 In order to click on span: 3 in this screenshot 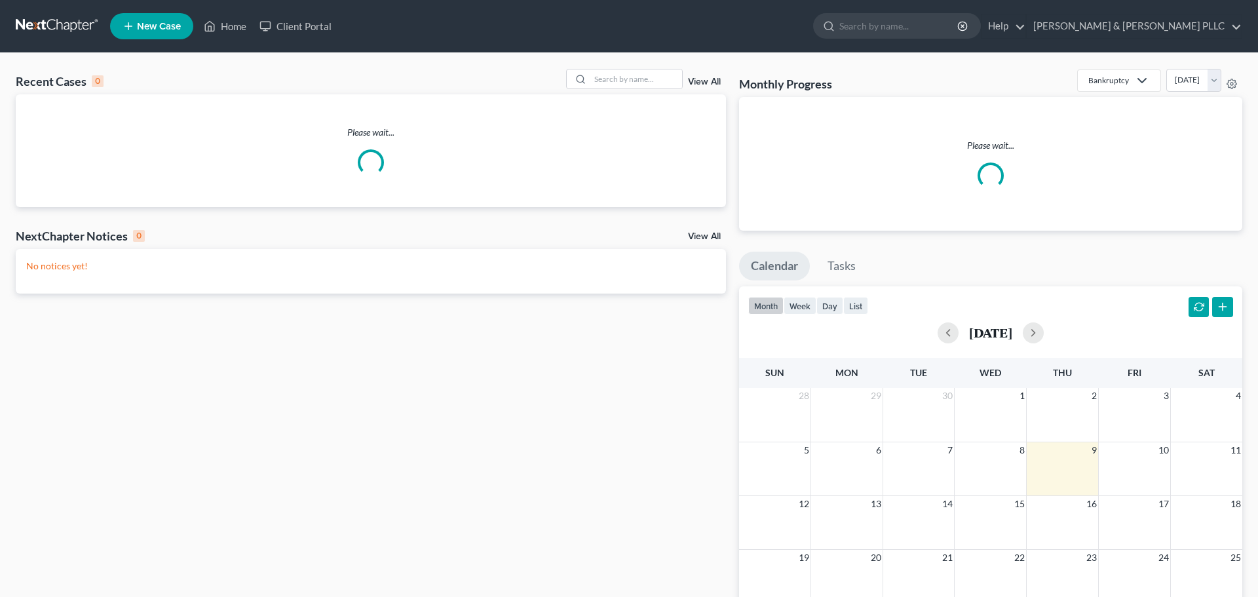, I will do `click(1166, 396)`.